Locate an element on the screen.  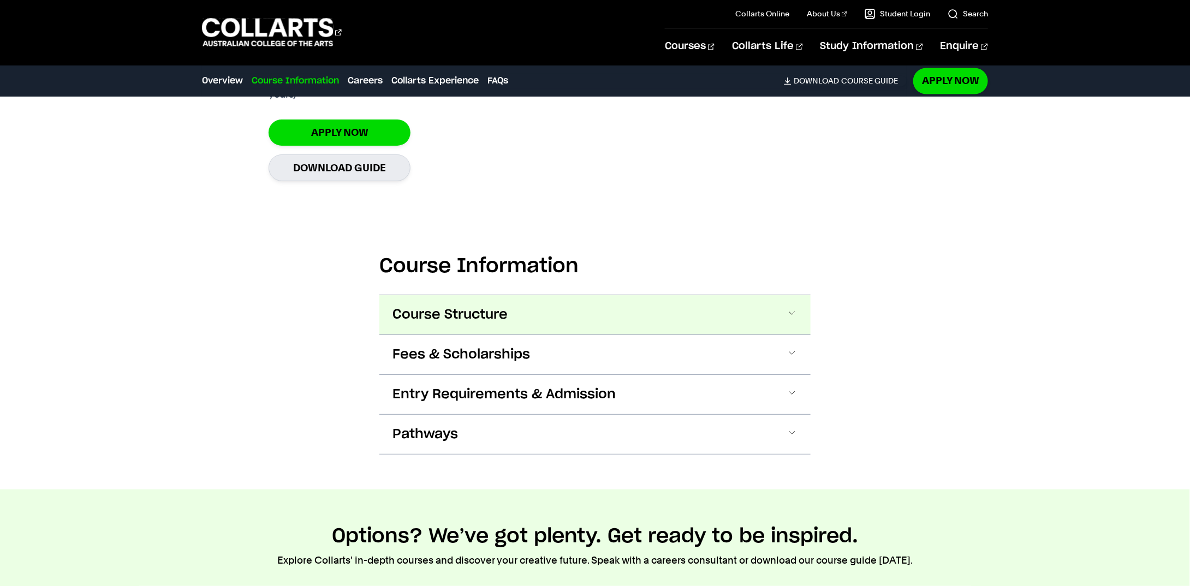
div: Go to homepage is located at coordinates (272, 32).